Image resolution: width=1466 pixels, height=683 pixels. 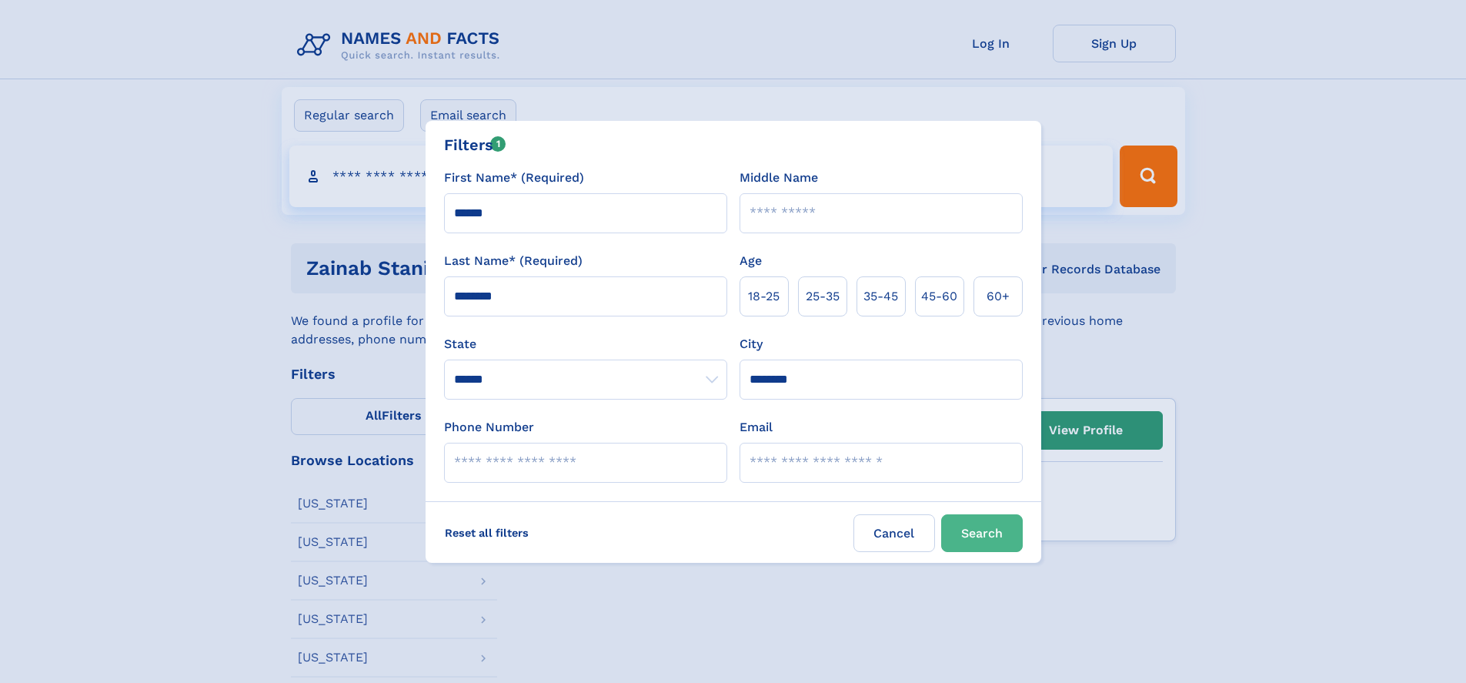 I want to click on label: First Name* (Required), so click(x=514, y=178).